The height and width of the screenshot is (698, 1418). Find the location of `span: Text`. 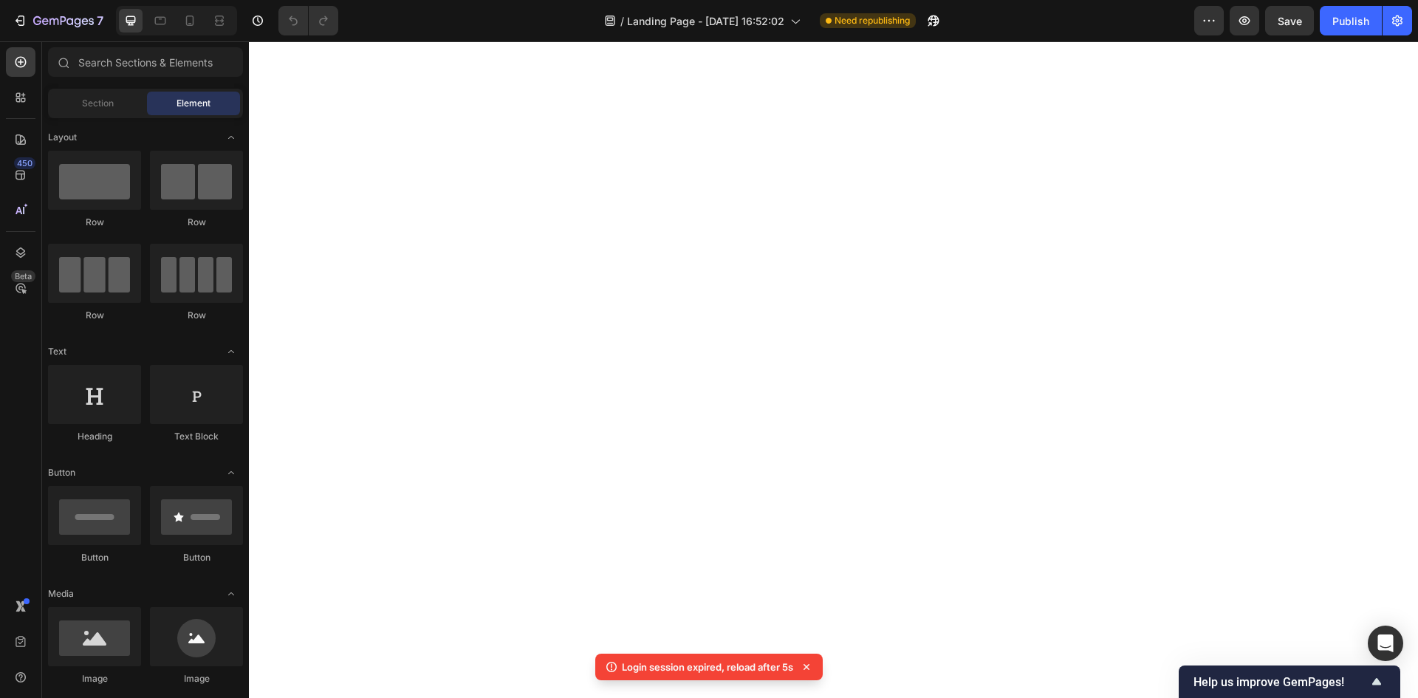

span: Text is located at coordinates (57, 351).